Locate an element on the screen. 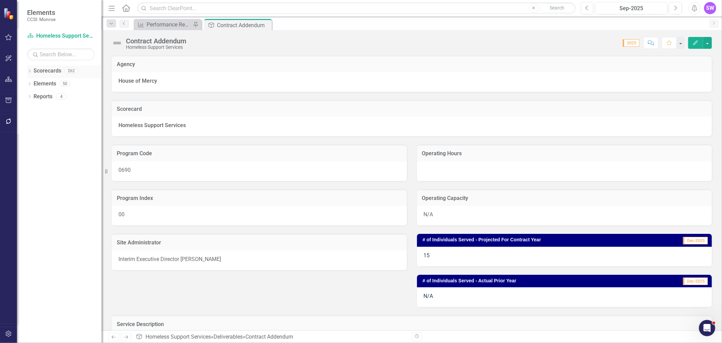 This screenshot has width=722, height=343. span: 15 is located at coordinates (427, 255).